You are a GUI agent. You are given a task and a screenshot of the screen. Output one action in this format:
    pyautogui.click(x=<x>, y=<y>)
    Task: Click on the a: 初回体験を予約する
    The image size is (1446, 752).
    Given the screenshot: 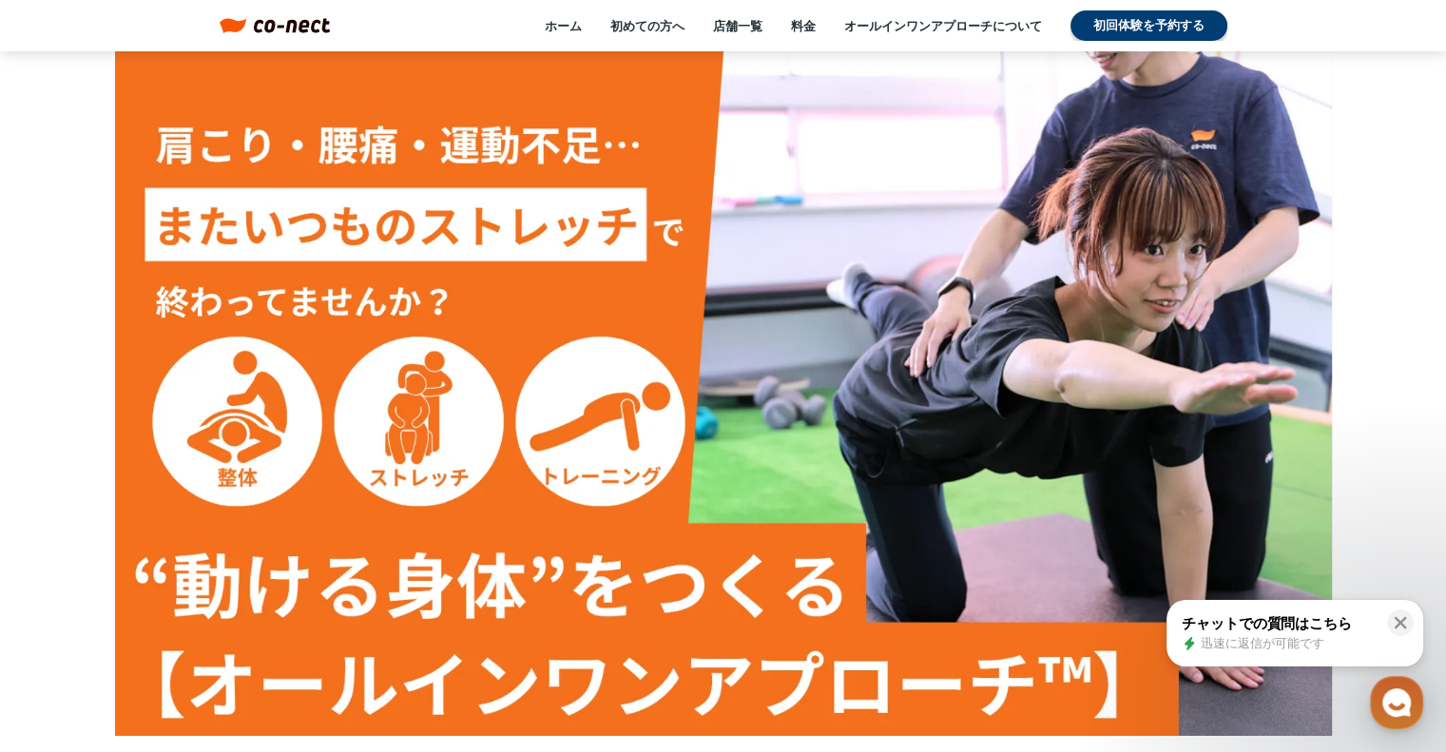 What is the action you would take?
    pyautogui.click(x=1149, y=26)
    